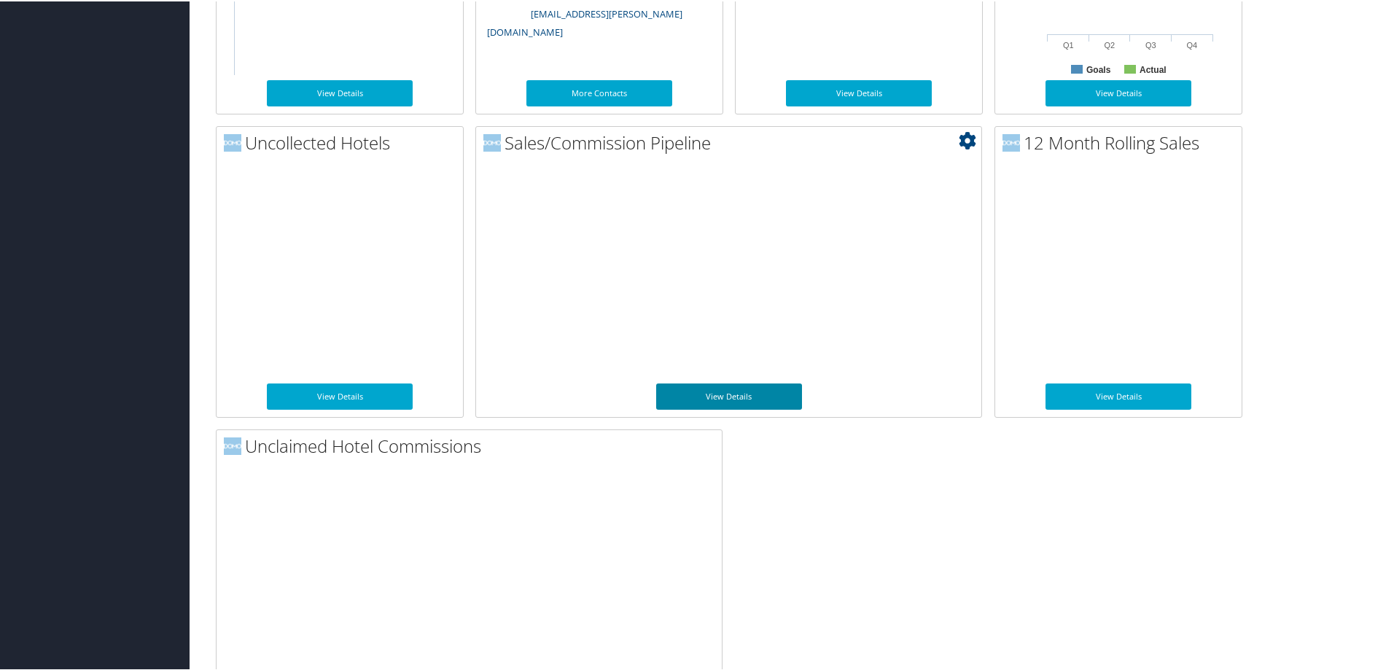  What do you see at coordinates (1068, 44) in the screenshot?
I see `text: Q1` at bounding box center [1068, 44].